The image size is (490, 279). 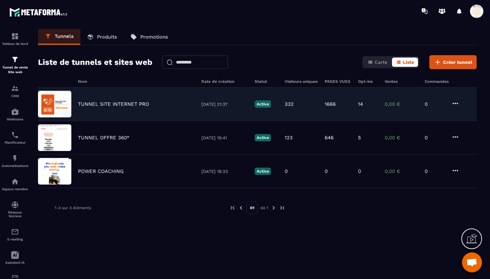 What do you see at coordinates (64, 36) in the screenshot?
I see `p: Tunnels` at bounding box center [64, 36].